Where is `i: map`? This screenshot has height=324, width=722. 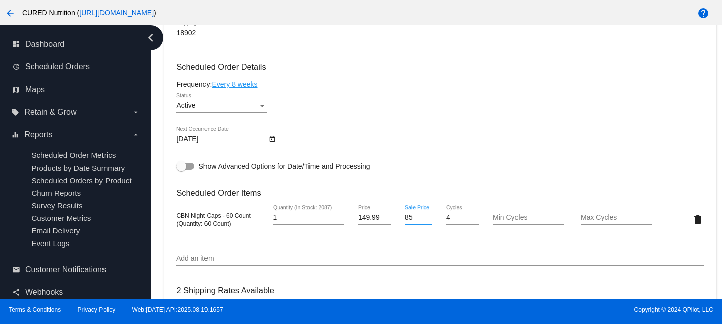
i: map is located at coordinates (16, 89).